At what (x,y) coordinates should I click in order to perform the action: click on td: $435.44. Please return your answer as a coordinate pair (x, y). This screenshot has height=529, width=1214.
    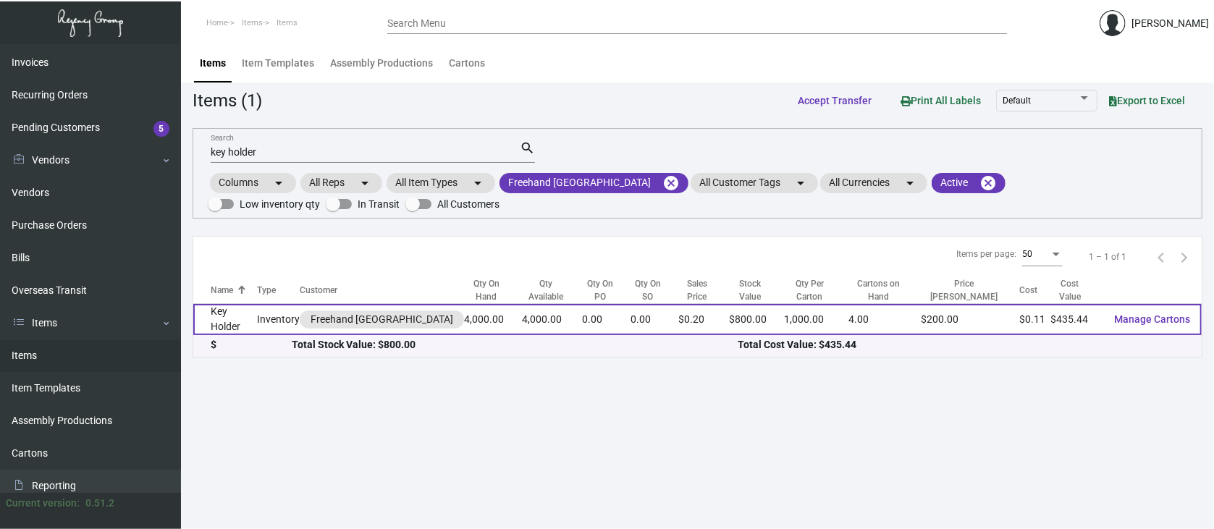
    Looking at the image, I should click on (1077, 319).